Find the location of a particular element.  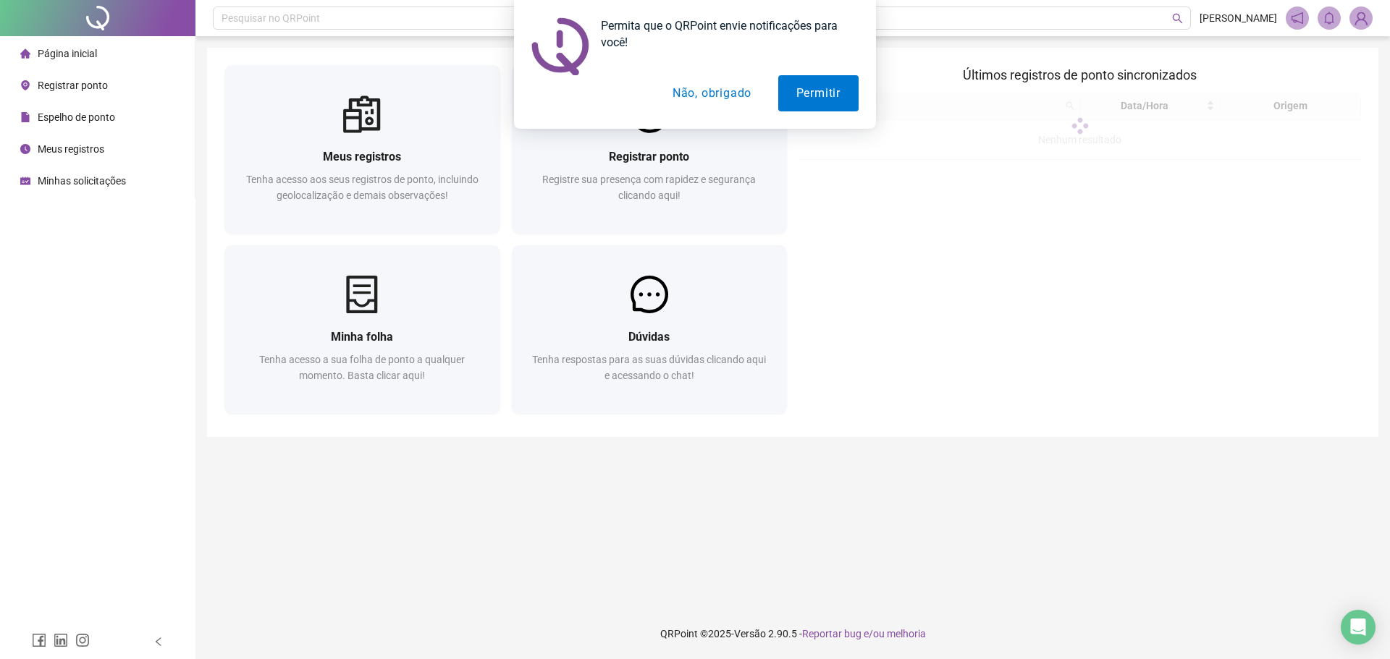

span: Minhas solicitações is located at coordinates (82, 181).